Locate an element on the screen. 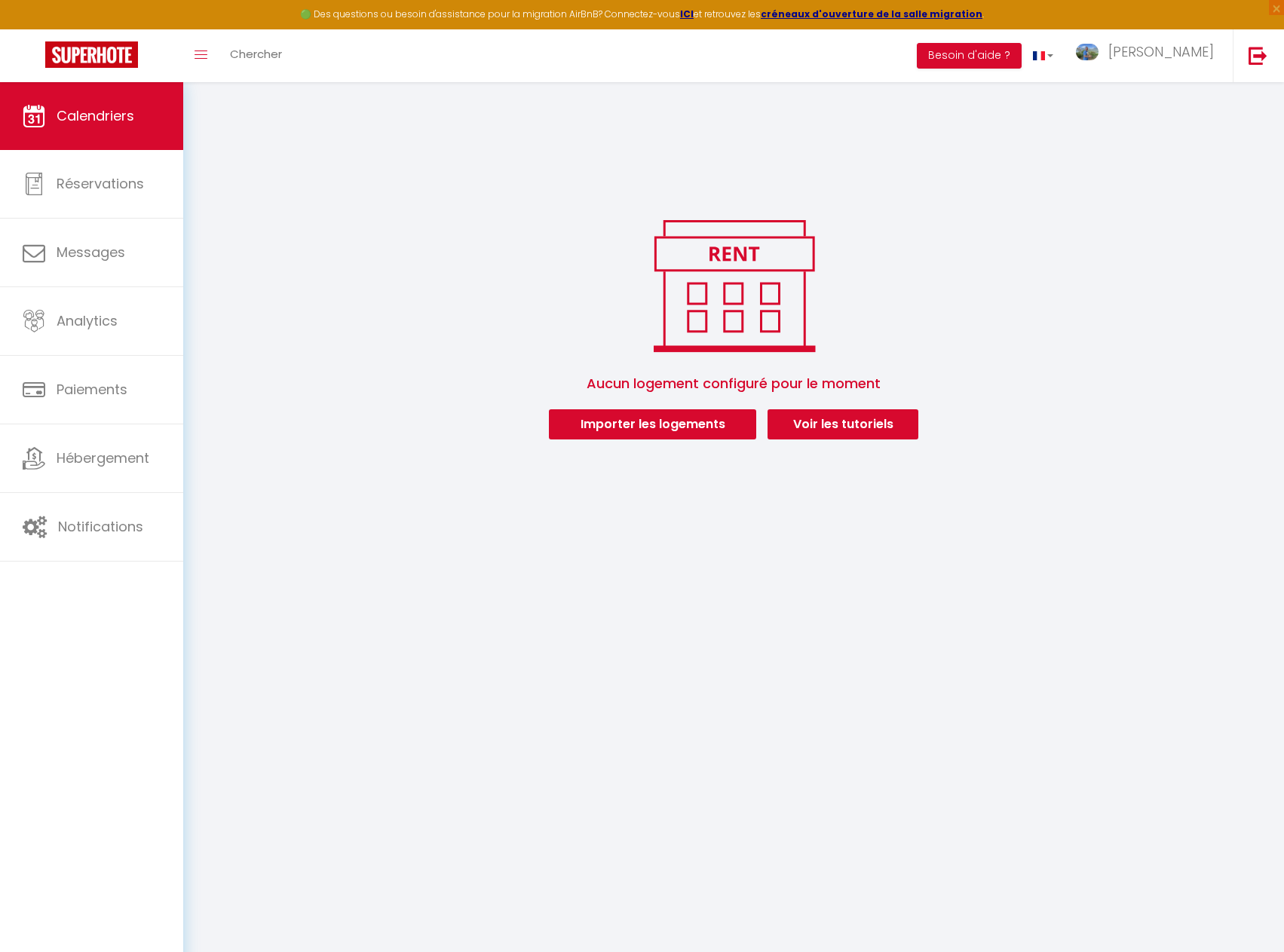 The width and height of the screenshot is (1284, 952). span: Chercher is located at coordinates (255, 53).